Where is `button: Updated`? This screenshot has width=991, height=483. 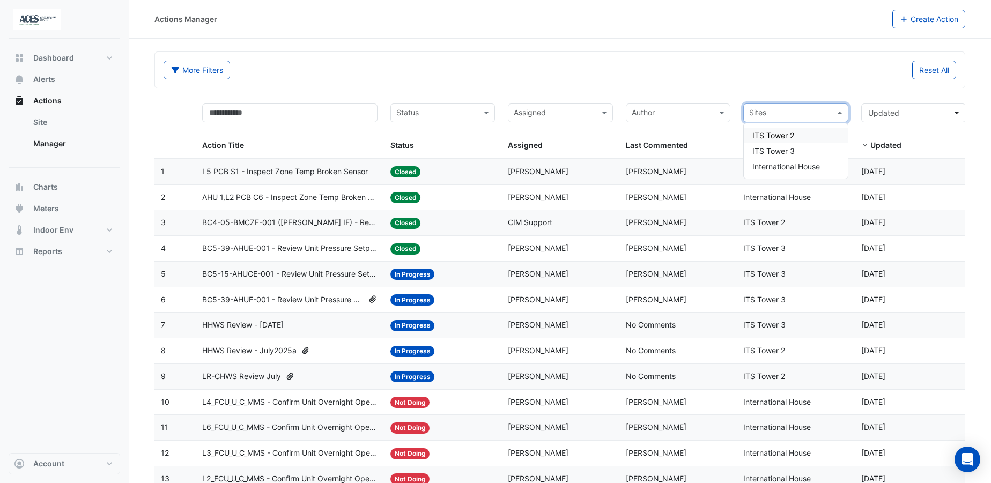
button: Updated is located at coordinates (914, 113).